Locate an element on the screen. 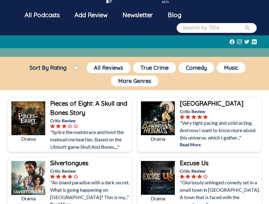  a: Blog is located at coordinates (174, 15).